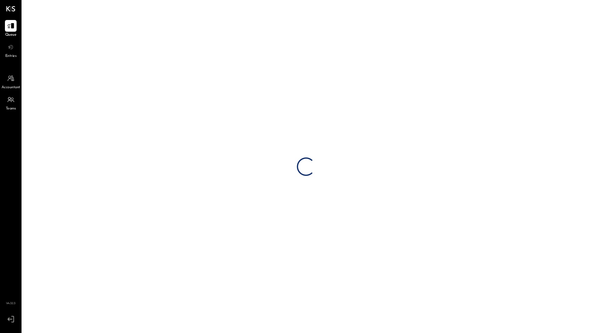 This screenshot has height=333, width=590. I want to click on a: Teams, so click(11, 103).